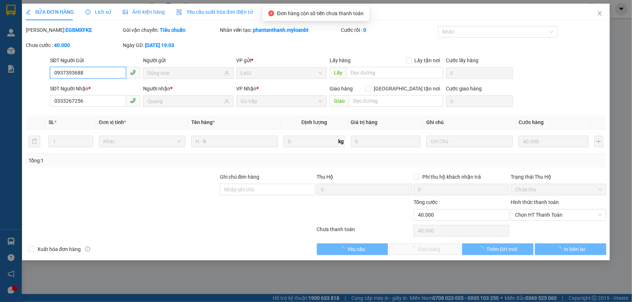  What do you see at coordinates (95, 89) in the screenshot?
I see `div: SĐT Người Nhận` at bounding box center [95, 89].